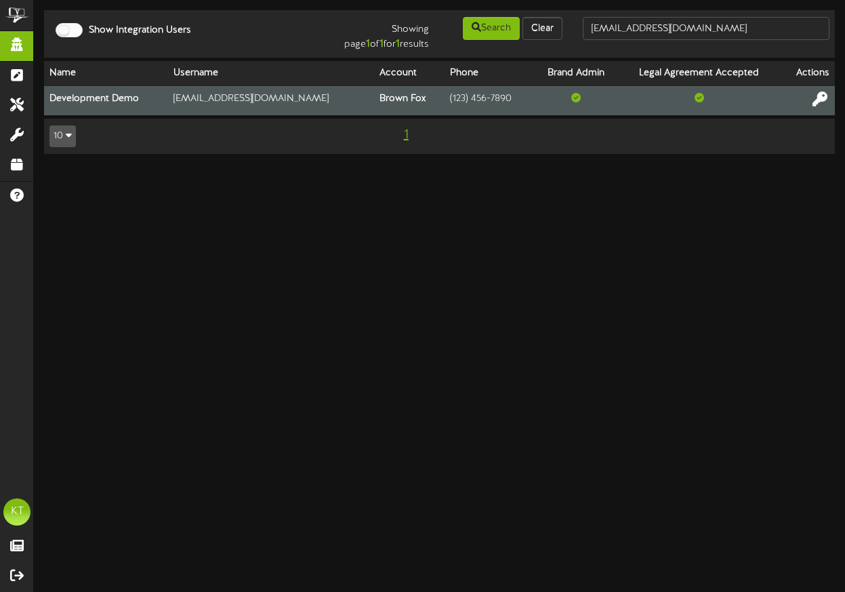  I want to click on th: Legal Agreement Accepted, so click(699, 73).